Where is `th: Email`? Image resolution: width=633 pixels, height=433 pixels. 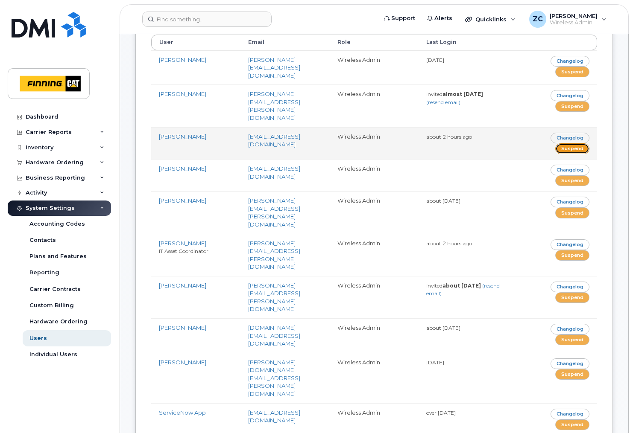
th: Email is located at coordinates (285, 42).